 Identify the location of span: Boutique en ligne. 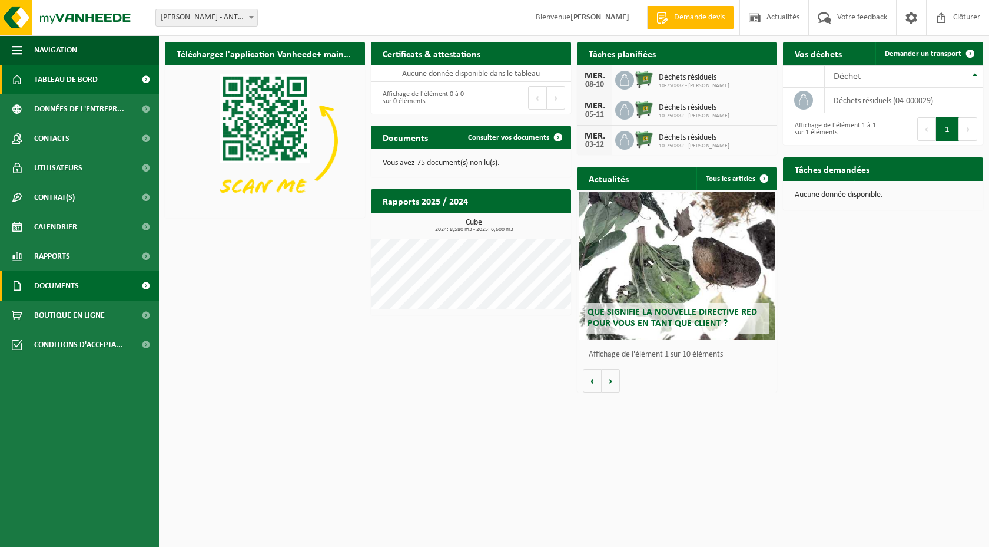
(69, 315).